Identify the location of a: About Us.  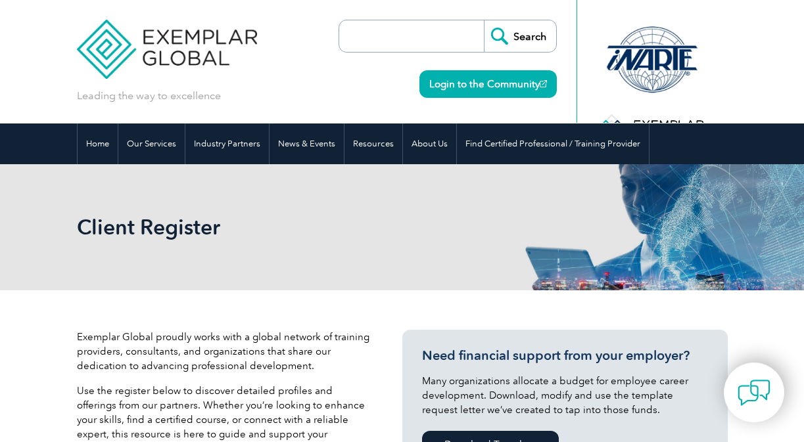
(429, 144).